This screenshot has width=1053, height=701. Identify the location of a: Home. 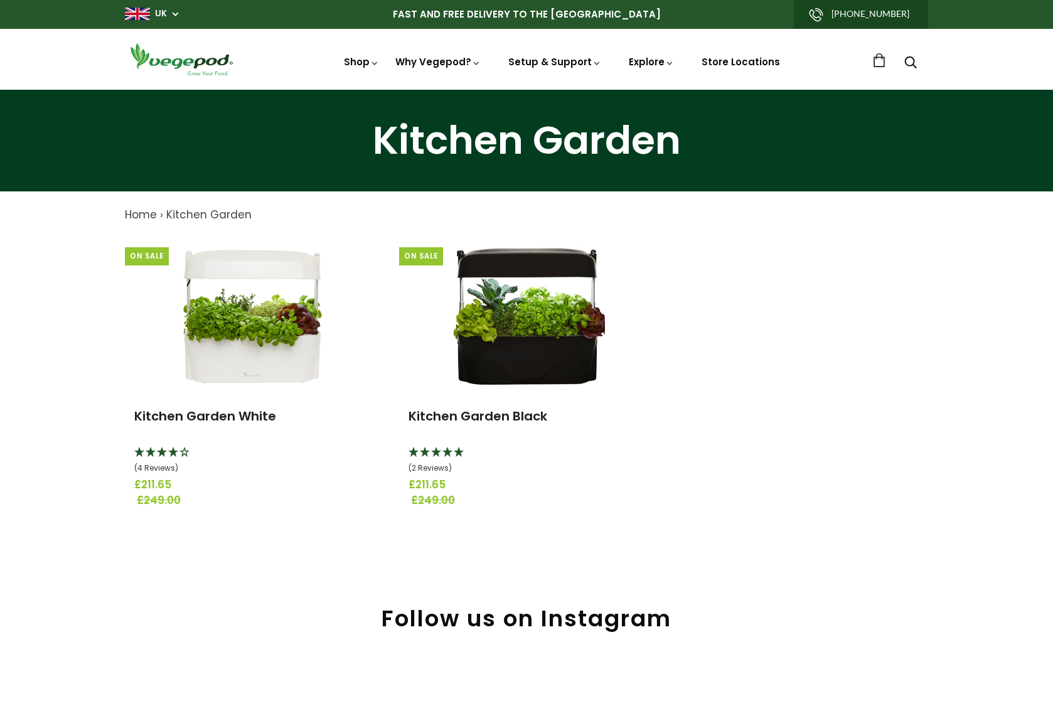
(141, 215).